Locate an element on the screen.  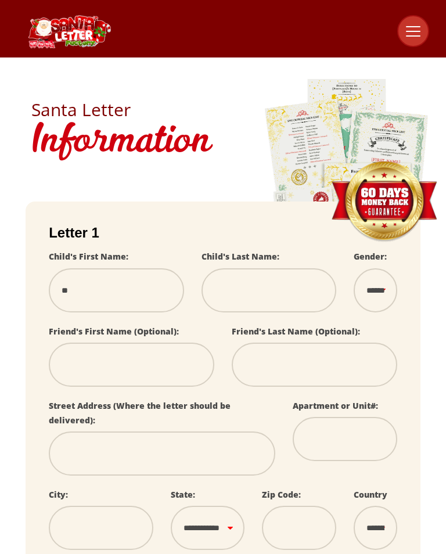
label: Friend's First Name (Optional): is located at coordinates (114, 331).